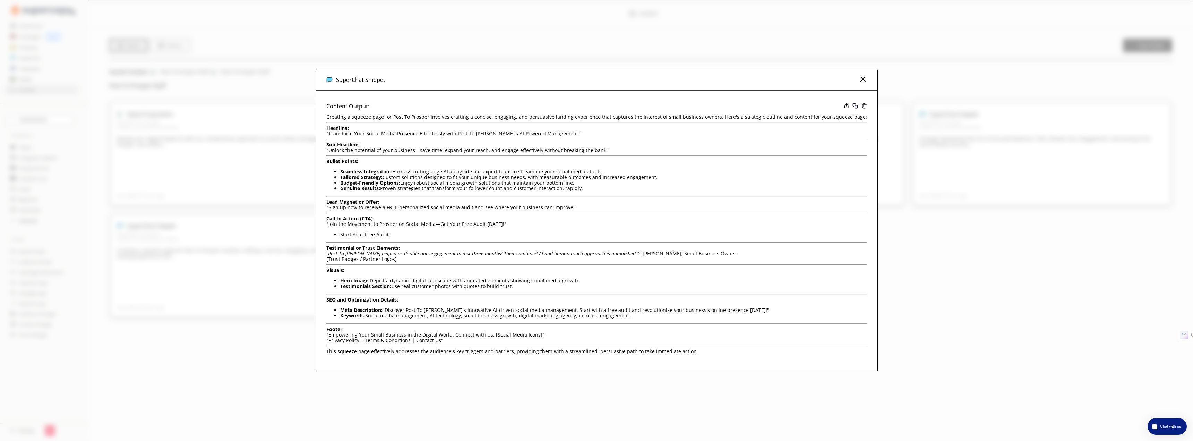 This screenshot has height=441, width=1193. What do you see at coordinates (604, 281) in the screenshot?
I see `li: Depict a dynamic digital landscape with animated elements showing social media growth.` at bounding box center [604, 281].